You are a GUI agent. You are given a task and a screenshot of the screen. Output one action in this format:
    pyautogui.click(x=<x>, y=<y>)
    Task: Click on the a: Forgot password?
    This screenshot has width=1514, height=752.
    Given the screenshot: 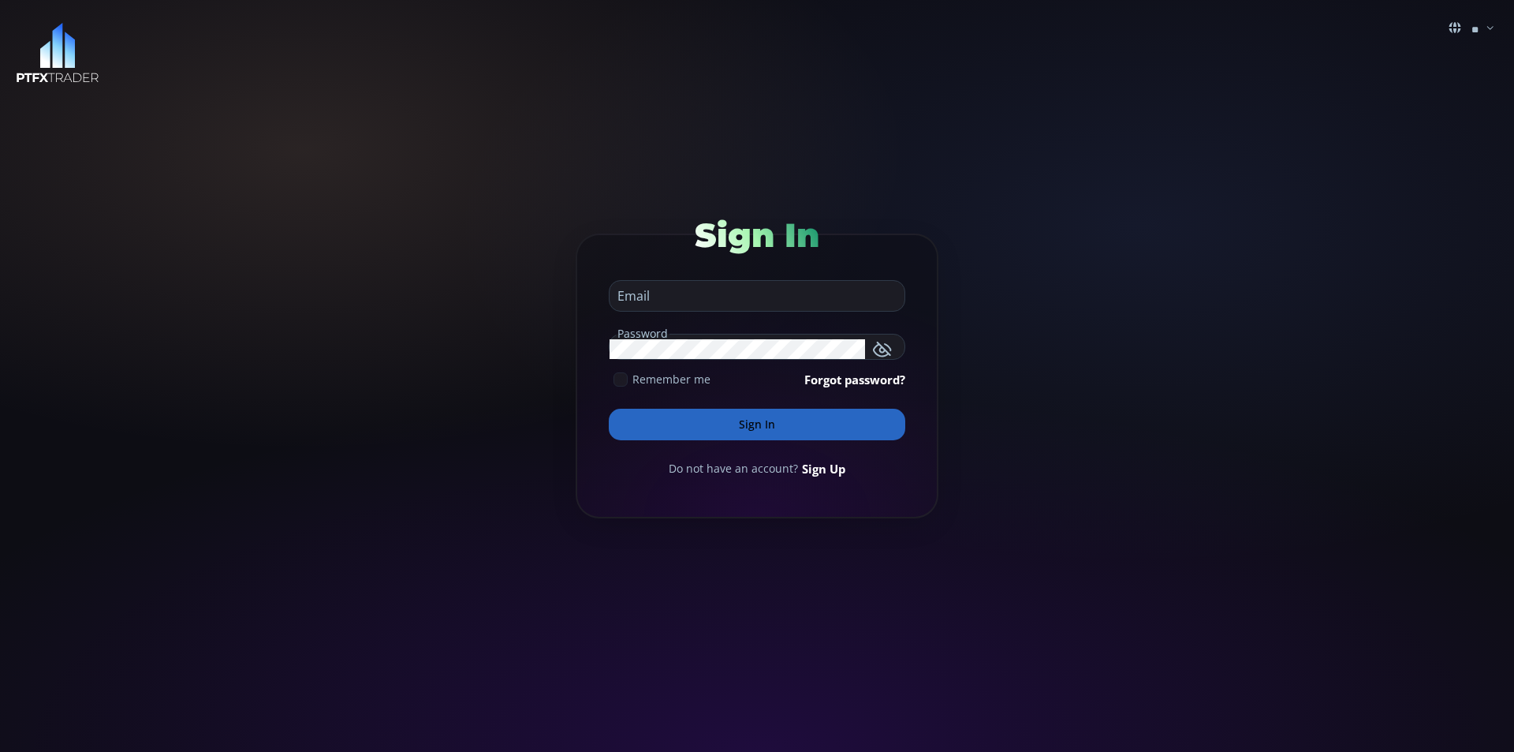 What is the action you would take?
    pyautogui.click(x=855, y=379)
    